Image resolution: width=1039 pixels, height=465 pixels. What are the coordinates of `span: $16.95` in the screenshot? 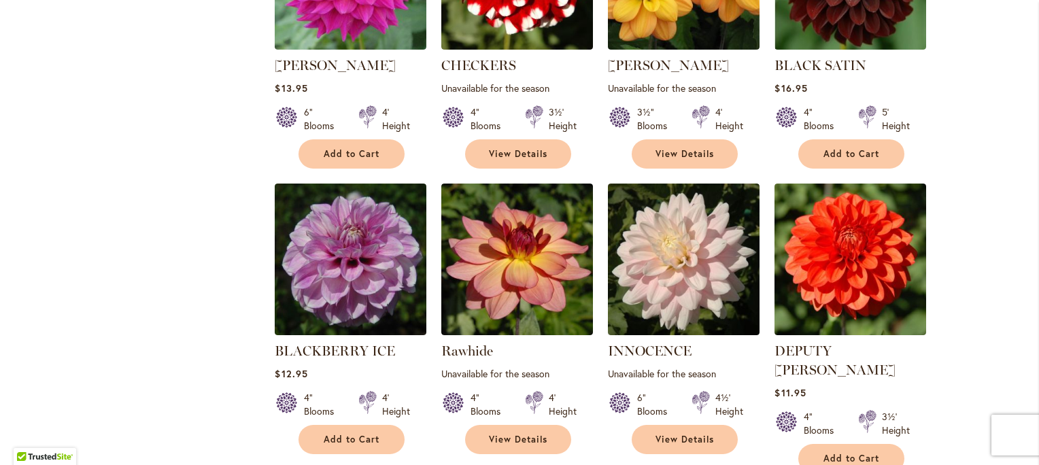 It's located at (791, 88).